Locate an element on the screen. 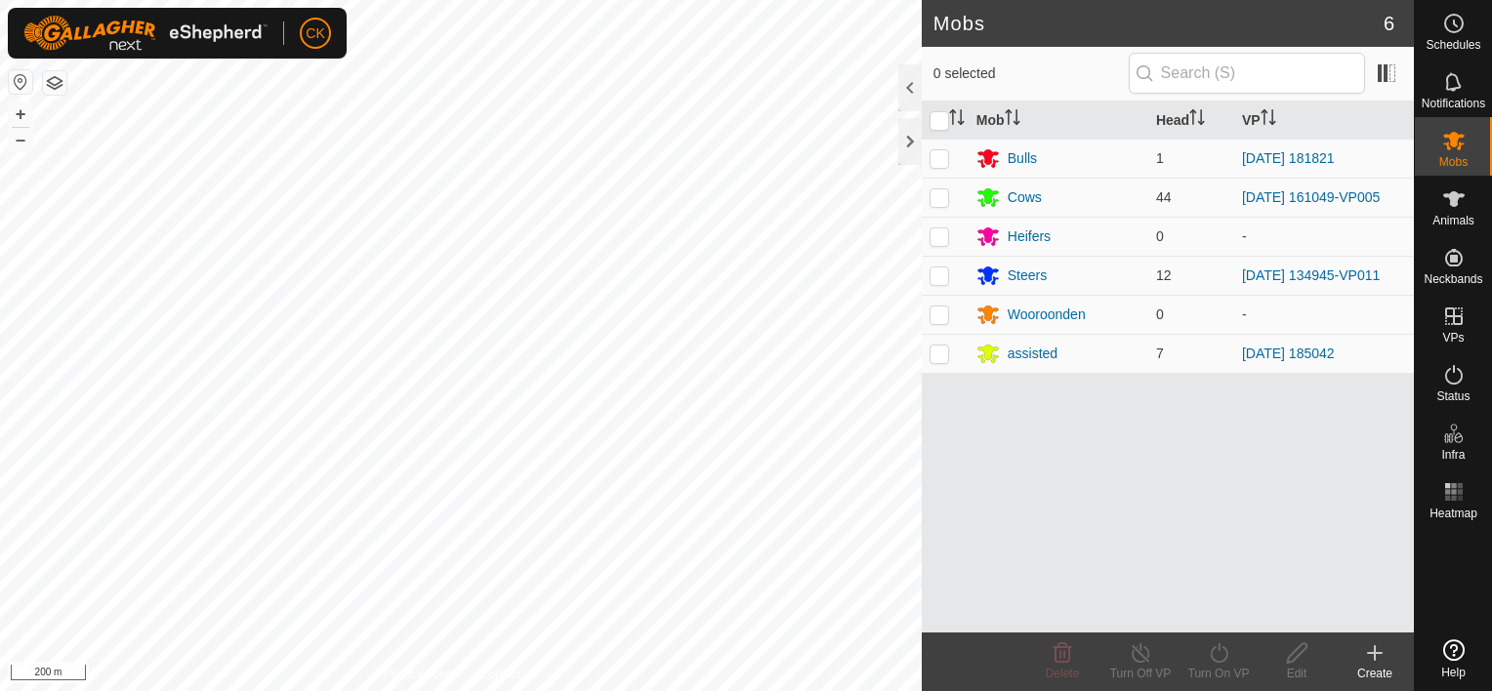 The image size is (1492, 691). th: VP is located at coordinates (1324, 120).